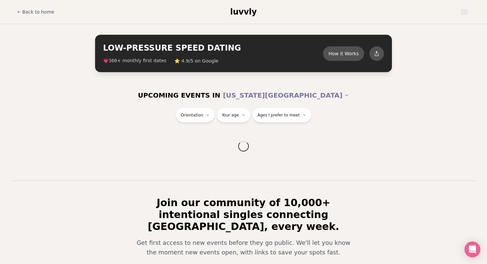 The image size is (487, 264). What do you see at coordinates (179, 95) in the screenshot?
I see `span: UPCOMING EVENTS IN` at bounding box center [179, 95].